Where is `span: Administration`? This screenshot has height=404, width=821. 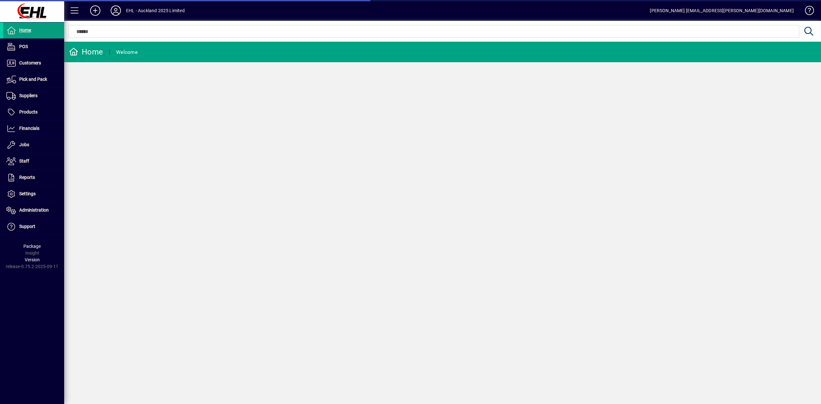 span: Administration is located at coordinates (34, 210).